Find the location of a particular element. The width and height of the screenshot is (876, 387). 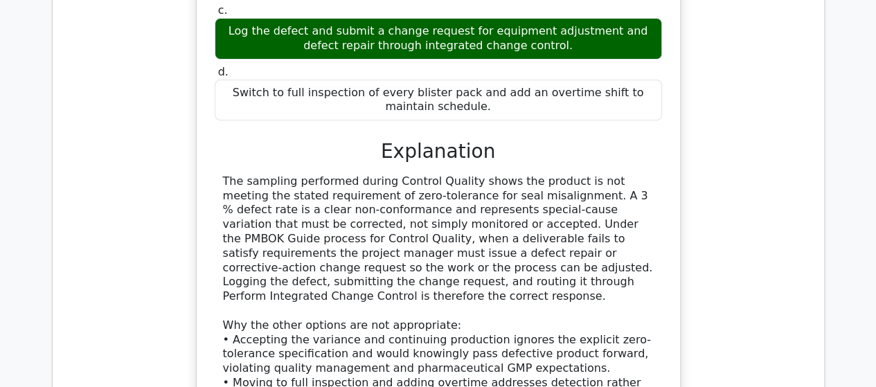

h3: Explanation is located at coordinates (438, 152).